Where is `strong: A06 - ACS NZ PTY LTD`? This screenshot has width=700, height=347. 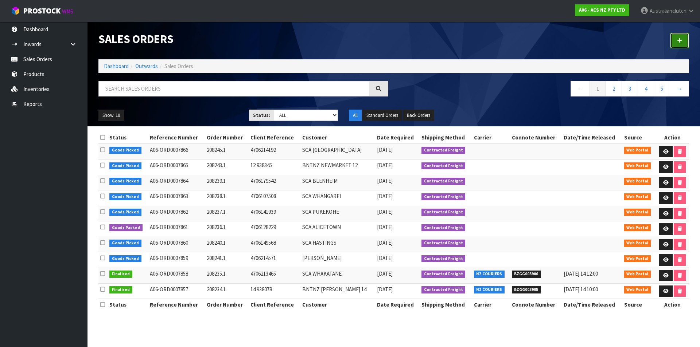
strong: A06 - ACS NZ PTY LTD is located at coordinates (602, 10).